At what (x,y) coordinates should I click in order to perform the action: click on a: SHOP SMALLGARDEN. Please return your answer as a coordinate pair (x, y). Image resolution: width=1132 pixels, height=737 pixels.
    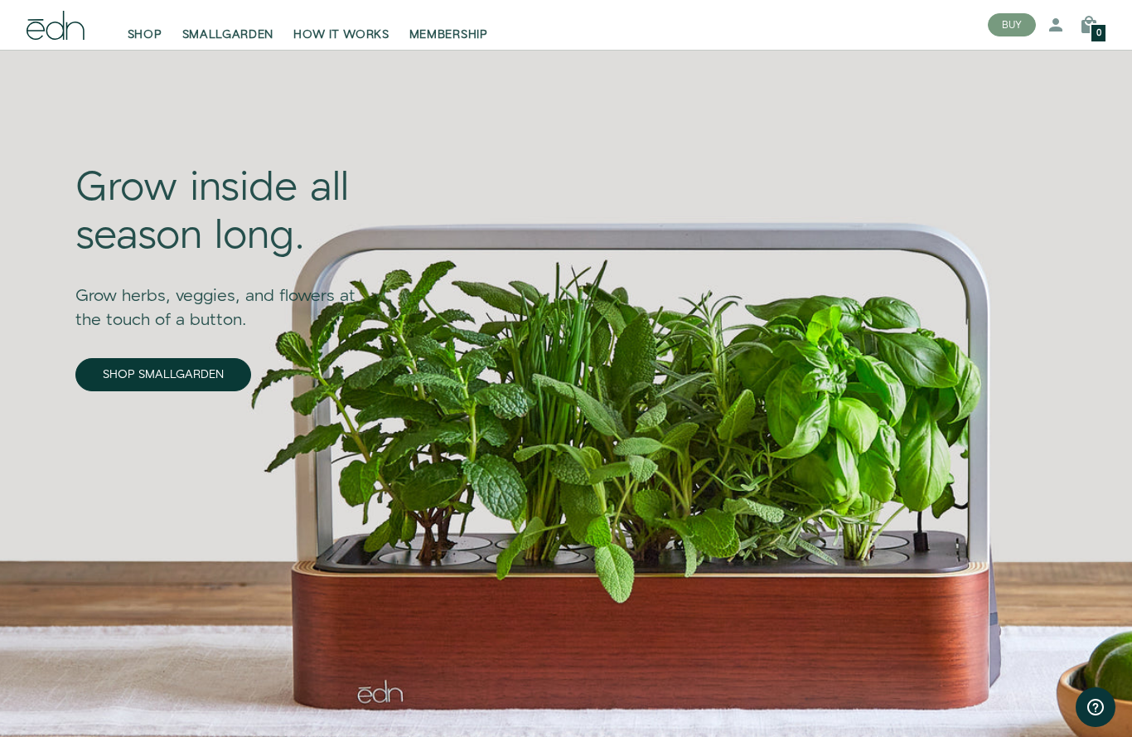
    Looking at the image, I should click on (163, 375).